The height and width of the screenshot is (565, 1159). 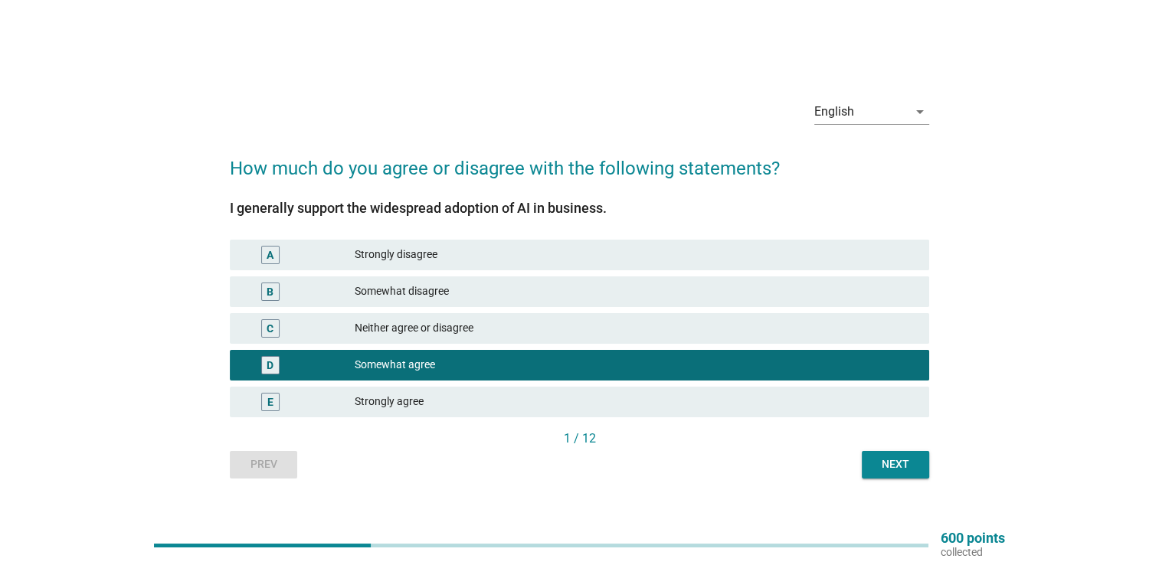 What do you see at coordinates (270, 401) in the screenshot?
I see `div: E` at bounding box center [270, 401].